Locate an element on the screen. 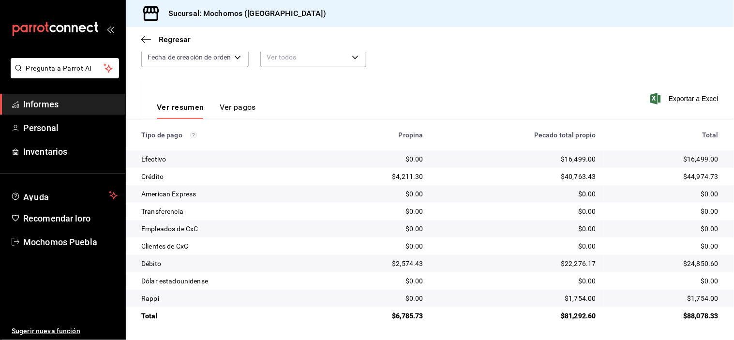 The image size is (734, 340). font: Pecado total propio is located at coordinates (565, 135).